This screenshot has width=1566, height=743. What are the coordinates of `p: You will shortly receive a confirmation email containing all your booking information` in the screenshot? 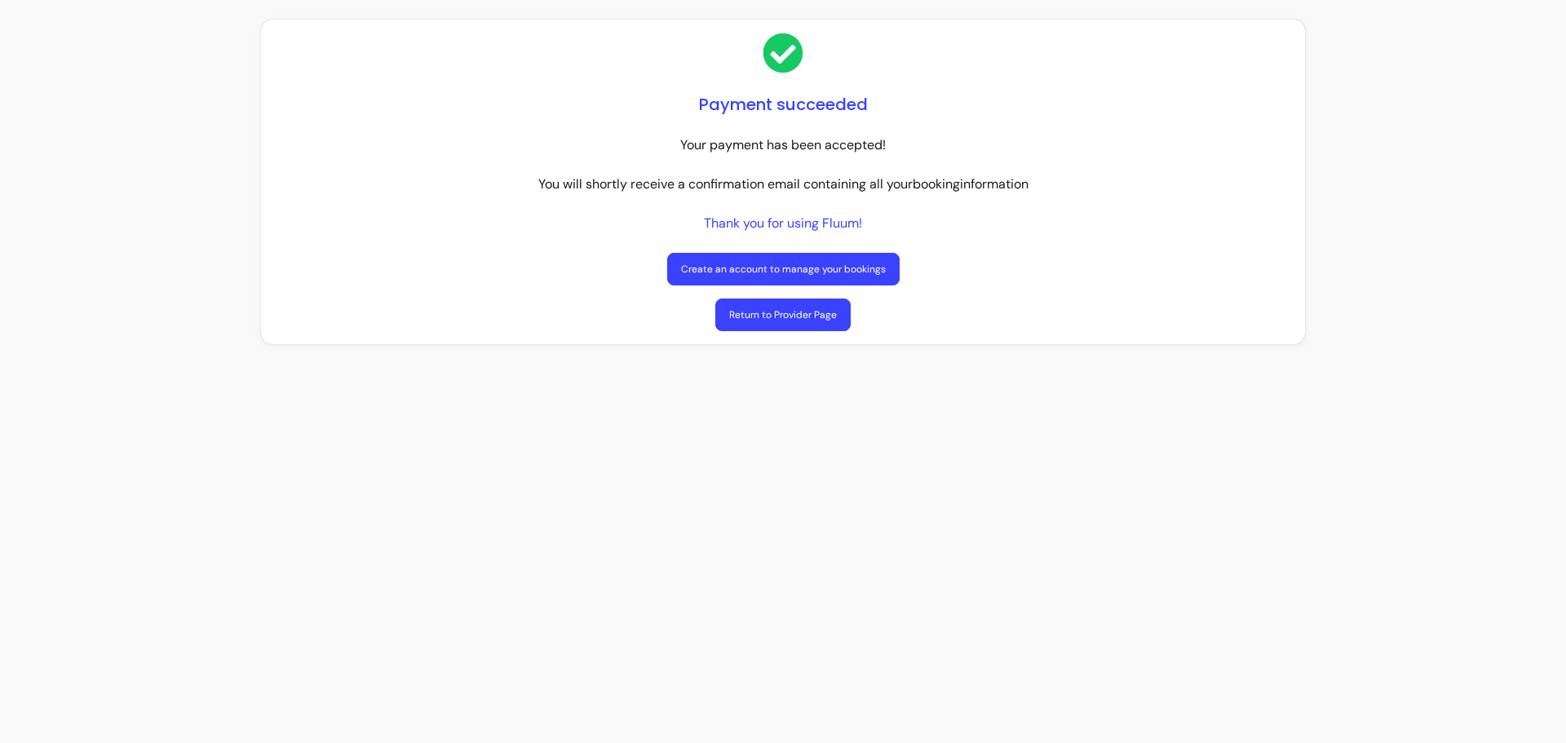 It's located at (783, 184).